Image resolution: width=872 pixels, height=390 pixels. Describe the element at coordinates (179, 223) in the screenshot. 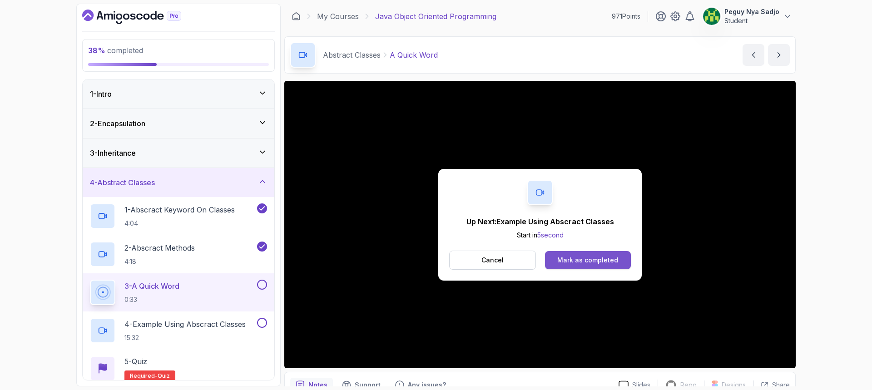

I see `p: 4:04` at that location.